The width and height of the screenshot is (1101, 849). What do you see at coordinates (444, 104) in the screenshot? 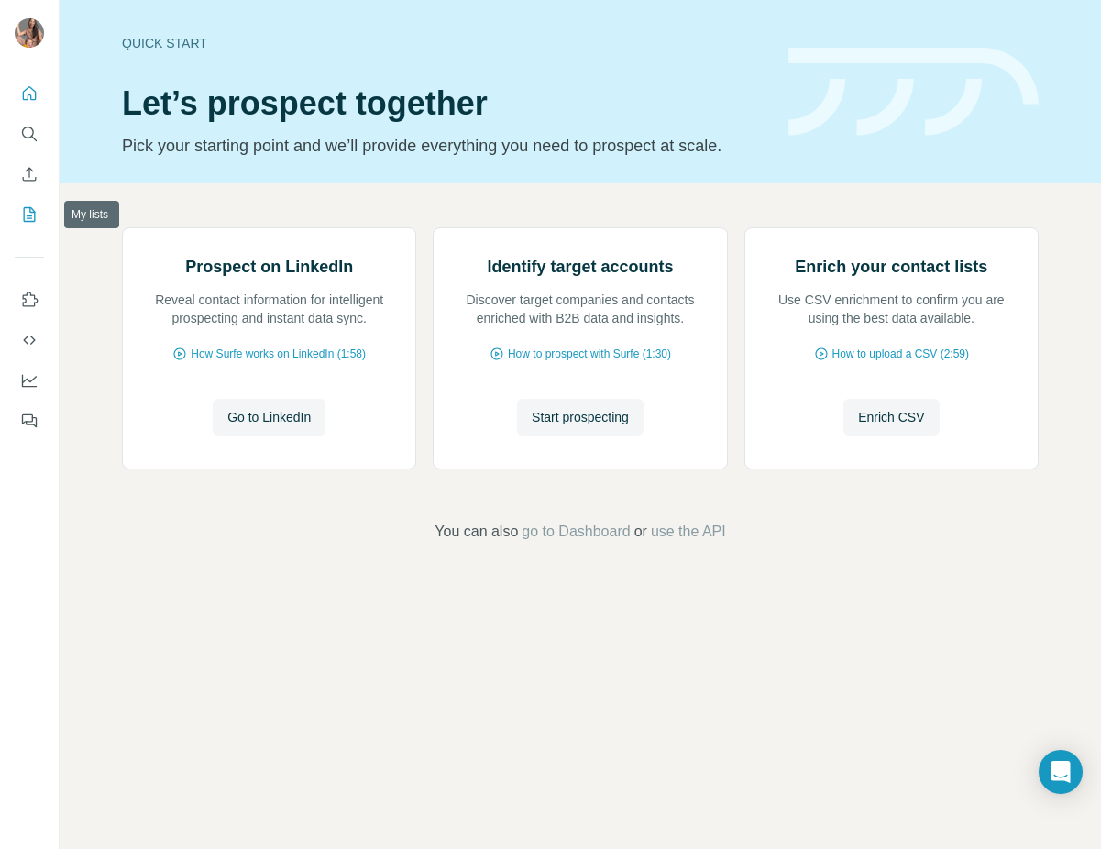
I see `h1: Let’s prospect together` at bounding box center [444, 104].